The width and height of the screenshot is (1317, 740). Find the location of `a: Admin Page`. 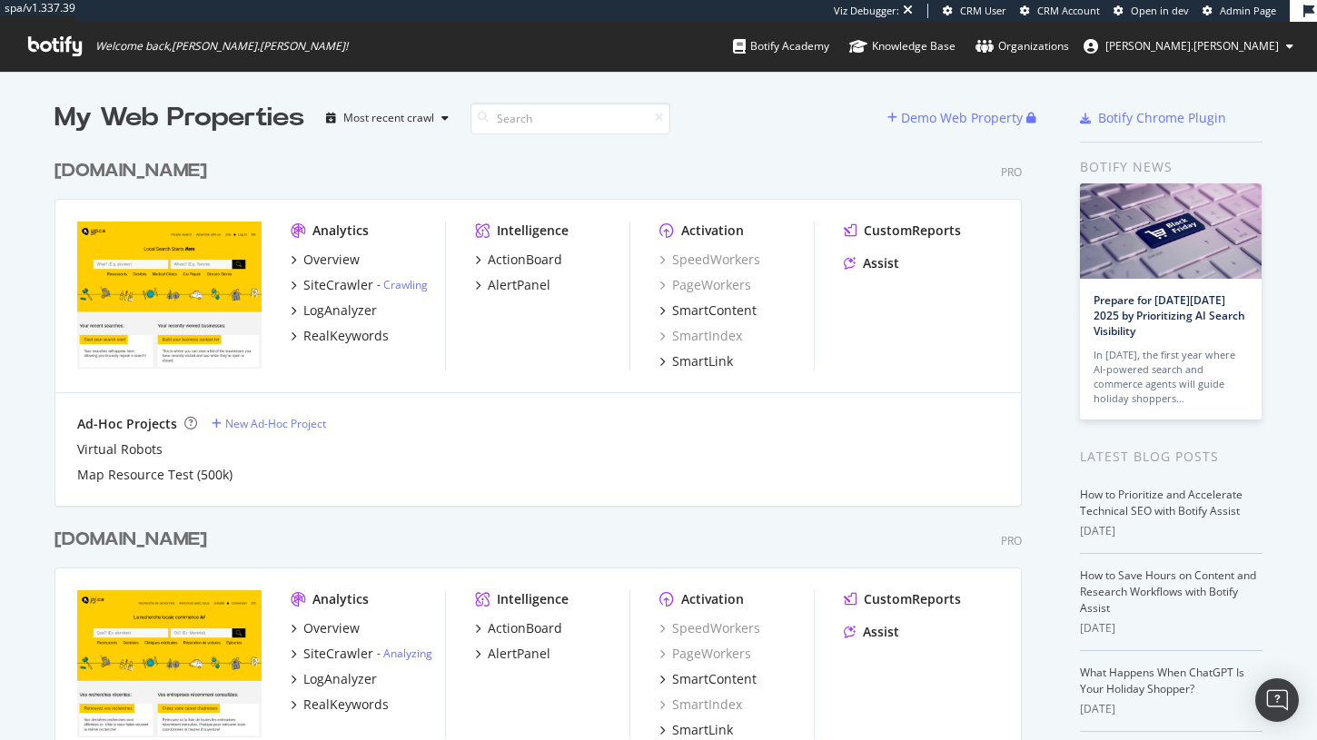

a: Admin Page is located at coordinates (1239, 11).